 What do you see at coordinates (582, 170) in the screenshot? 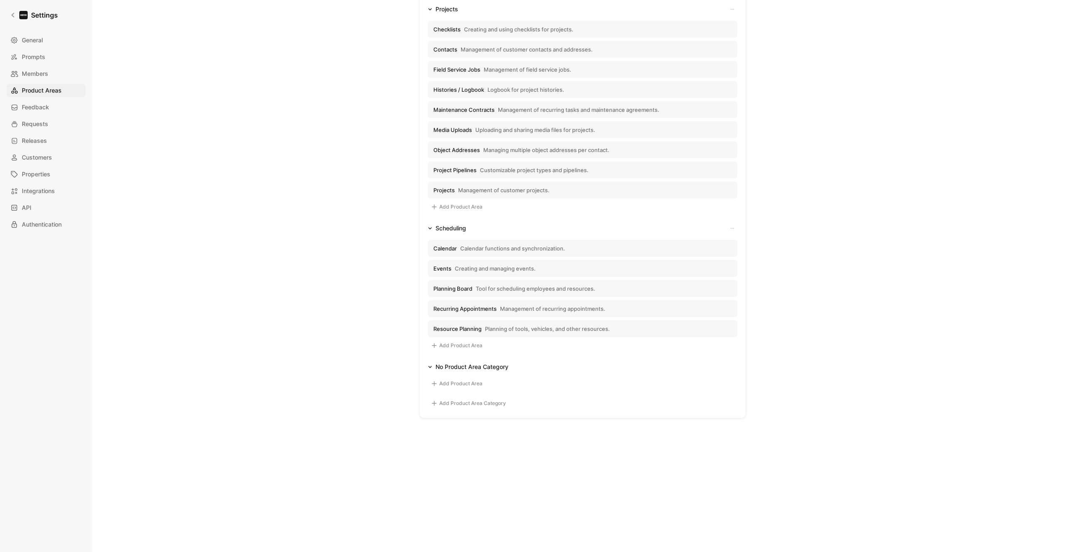
I see `li: Project PipelinesCustomizable project types and pipelines.` at bounding box center [582, 170].